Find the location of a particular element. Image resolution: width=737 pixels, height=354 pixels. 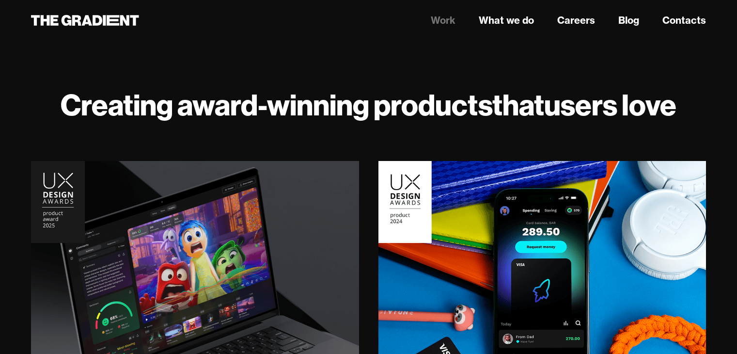

a: Careers is located at coordinates (576, 20).